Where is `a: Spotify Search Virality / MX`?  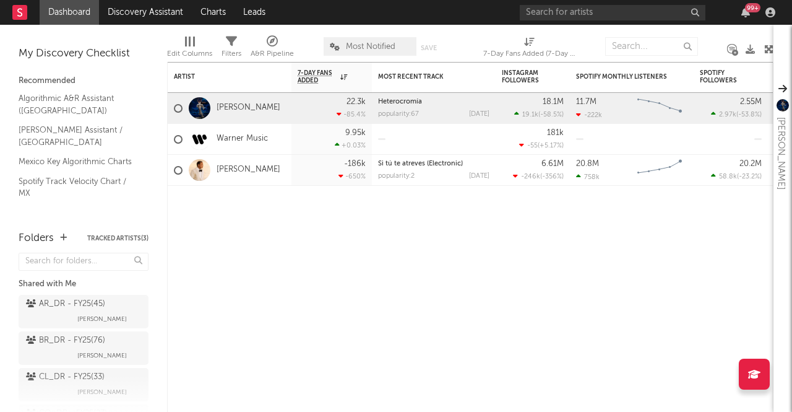
a: Spotify Search Virality / MX is located at coordinates (77, 213).